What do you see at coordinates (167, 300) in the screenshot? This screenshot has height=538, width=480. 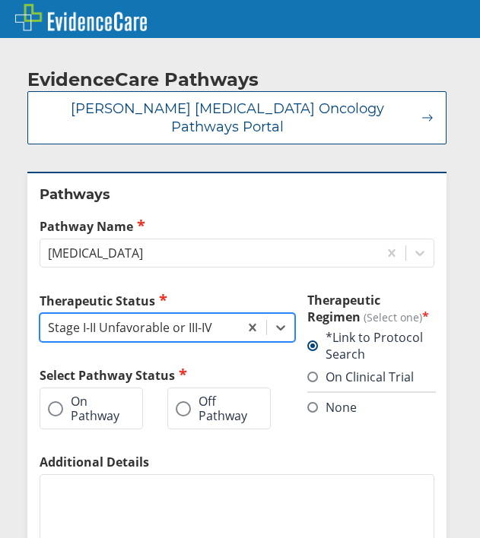 I see `label: Therapeutic Status` at bounding box center [167, 300].